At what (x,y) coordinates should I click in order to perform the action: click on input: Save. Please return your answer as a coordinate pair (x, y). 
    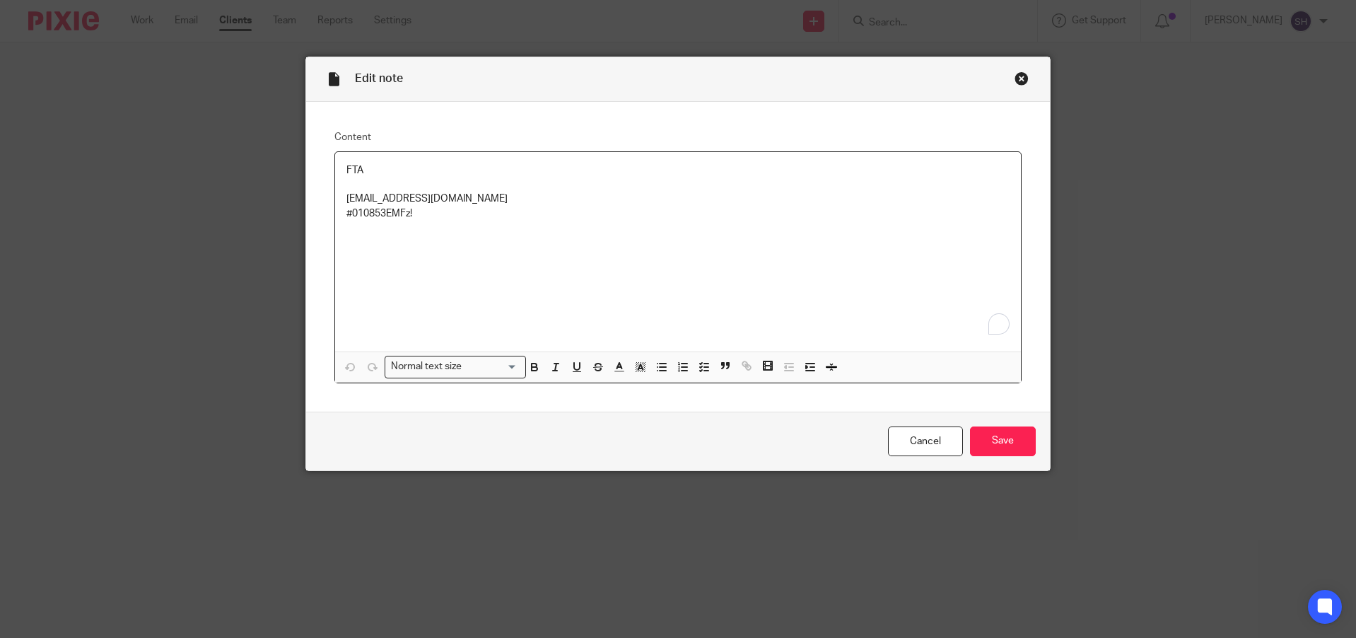
    Looking at the image, I should click on (1003, 441).